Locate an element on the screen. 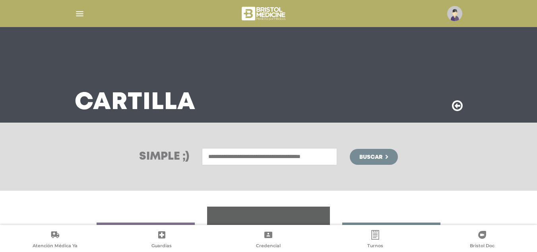  span: Credencial is located at coordinates (268, 246).